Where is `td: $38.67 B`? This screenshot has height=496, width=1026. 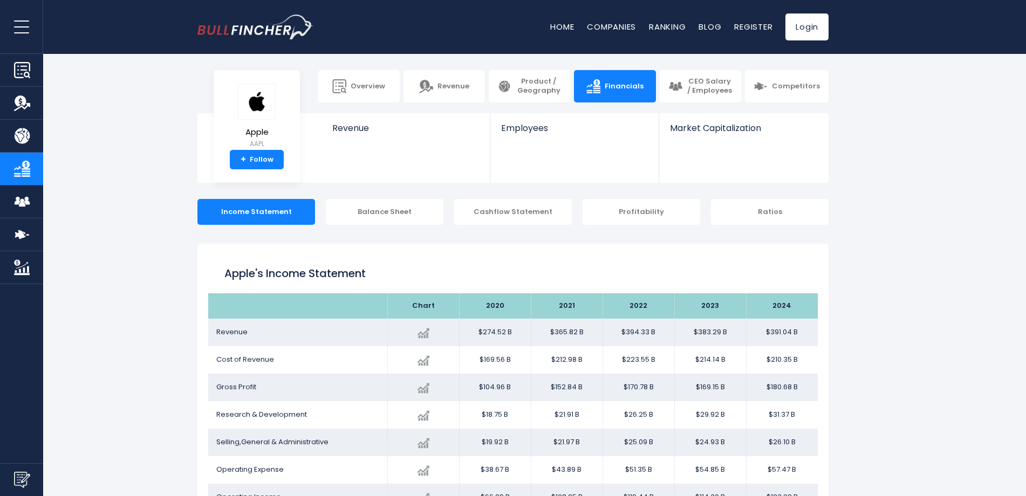 td: $38.67 B is located at coordinates (495, 470).